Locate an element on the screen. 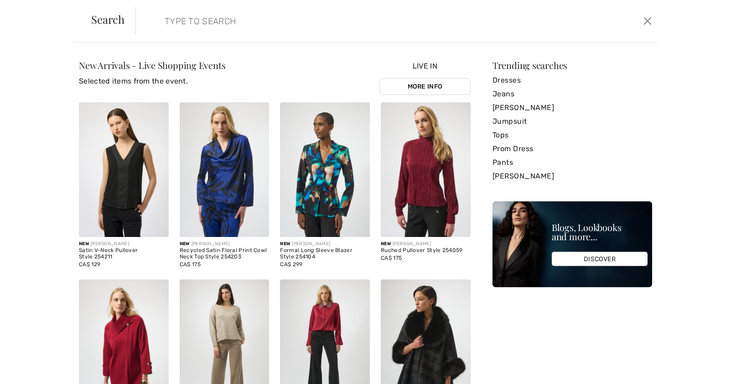 The image size is (731, 384). a: Jeans is located at coordinates (572, 94).